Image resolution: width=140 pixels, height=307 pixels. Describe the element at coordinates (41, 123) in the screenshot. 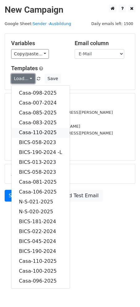

I see `a: Casa-083-2025` at that location.